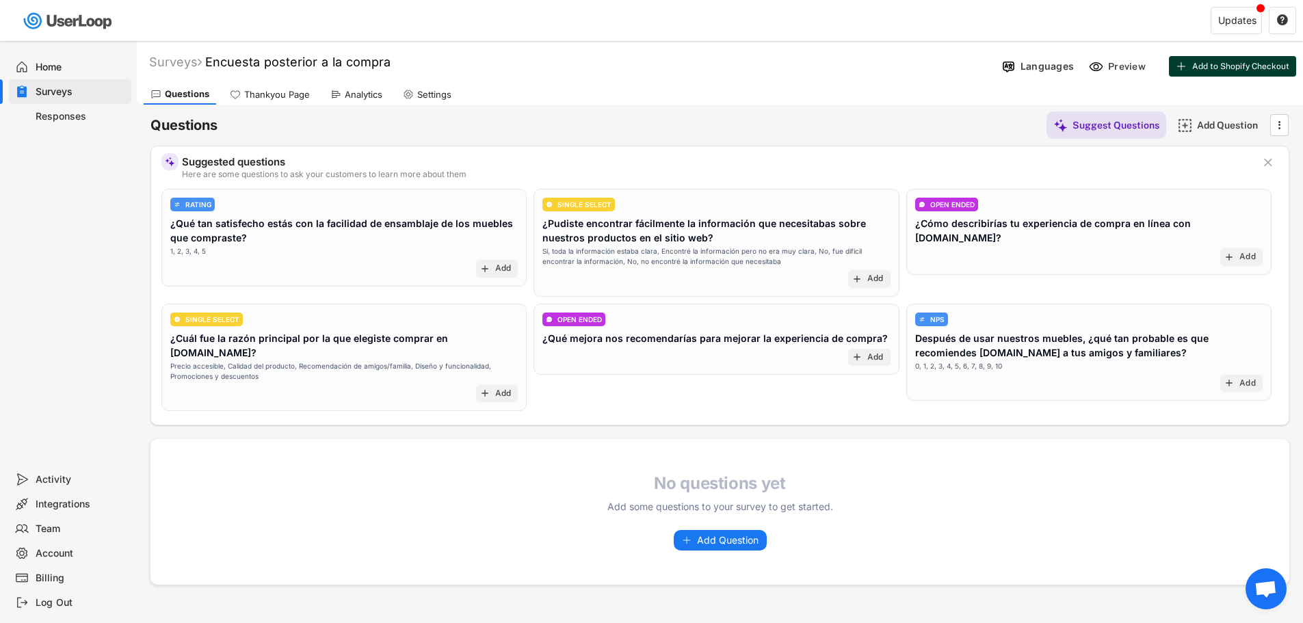  Describe the element at coordinates (81, 578) in the screenshot. I see `div: Billing` at that location.